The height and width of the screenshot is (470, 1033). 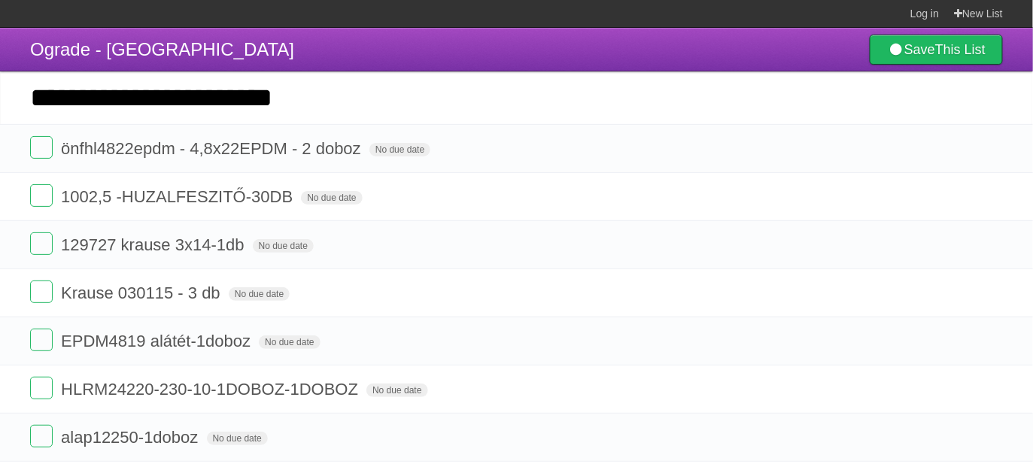 What do you see at coordinates (157, 341) in the screenshot?
I see `span: EPDM4819 alátét-1doboz` at bounding box center [157, 341].